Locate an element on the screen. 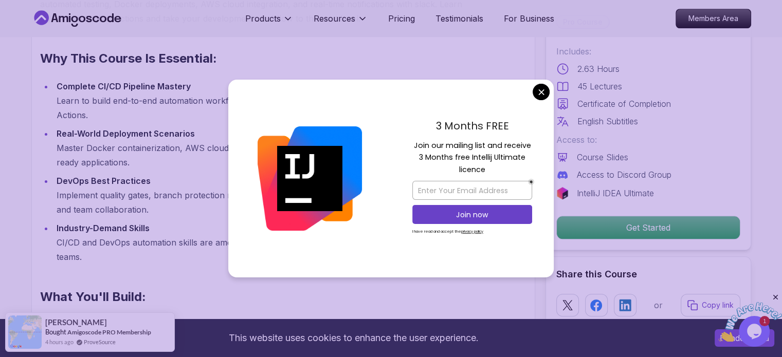 Image resolution: width=782 pixels, height=357 pixels. p: 2.63 Hours is located at coordinates (598, 69).